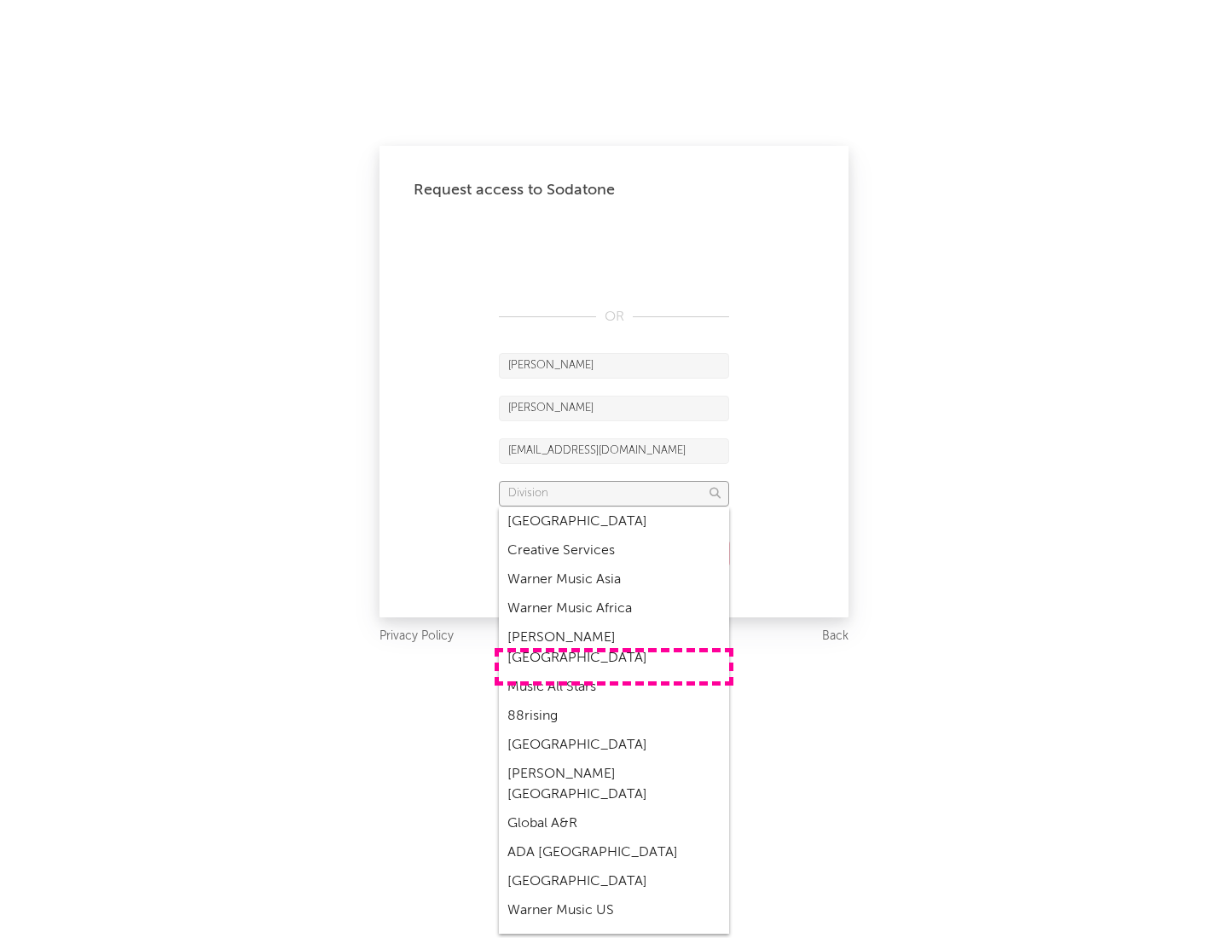 The width and height of the screenshot is (1228, 938). What do you see at coordinates (614, 580) in the screenshot?
I see `div: Warner Music Asia` at bounding box center [614, 580].